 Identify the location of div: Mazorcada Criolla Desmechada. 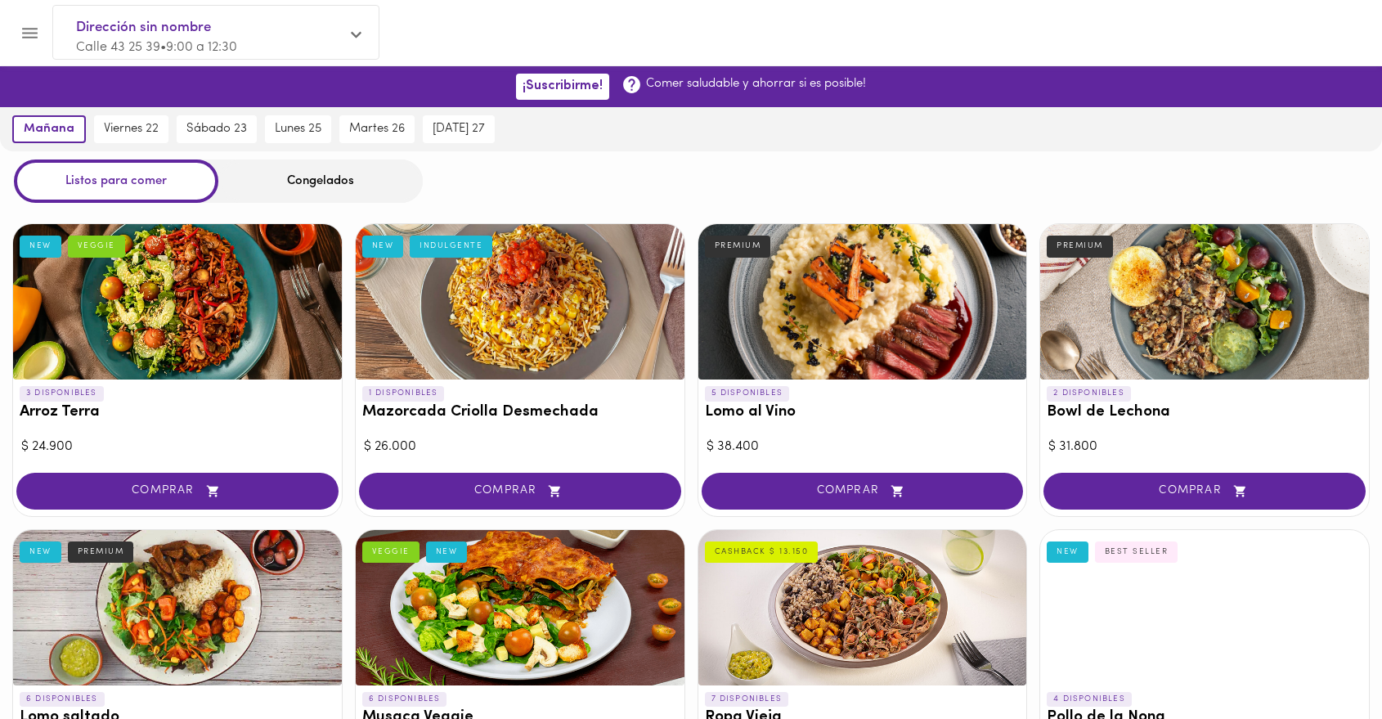
(520, 302).